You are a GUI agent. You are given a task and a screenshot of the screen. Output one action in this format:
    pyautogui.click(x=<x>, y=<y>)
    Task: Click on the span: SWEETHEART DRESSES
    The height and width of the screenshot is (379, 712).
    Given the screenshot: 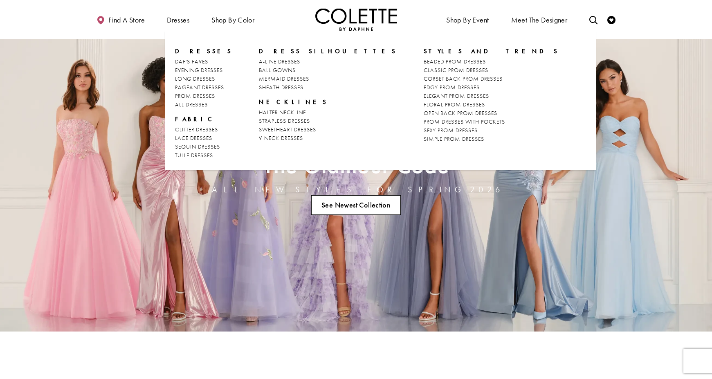 What is the action you would take?
    pyautogui.click(x=288, y=129)
    